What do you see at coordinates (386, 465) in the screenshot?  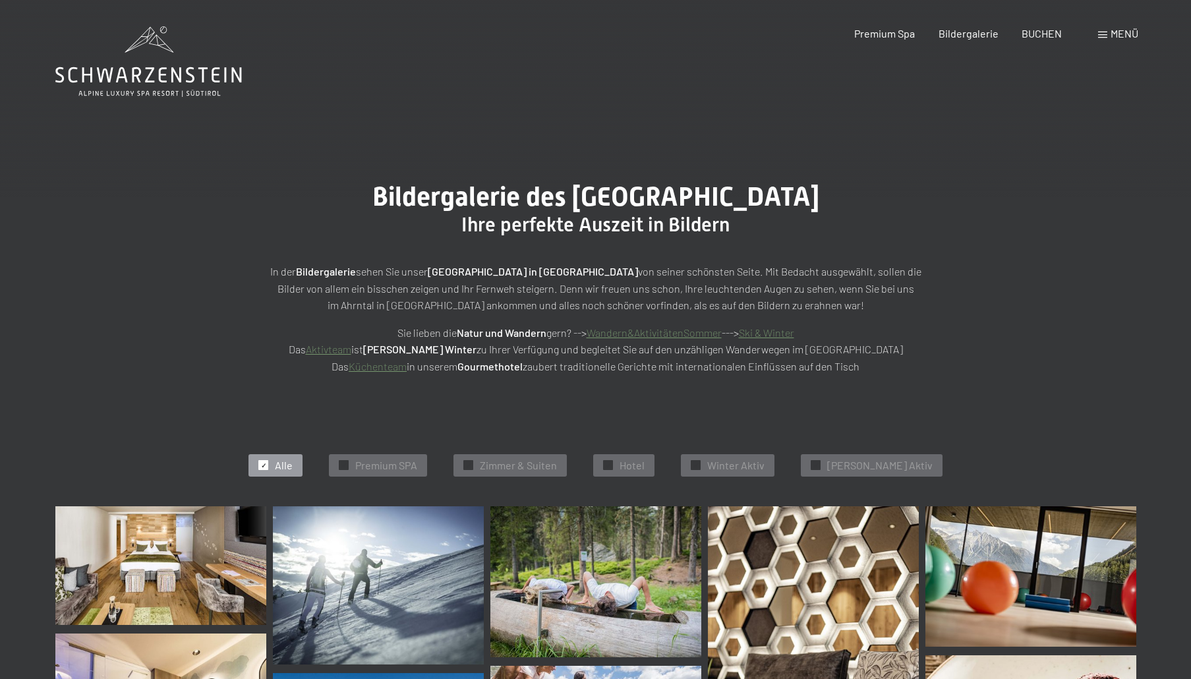 I see `span: Premium SPA` at bounding box center [386, 465].